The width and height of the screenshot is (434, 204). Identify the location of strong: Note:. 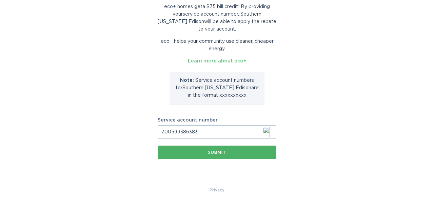
(187, 80).